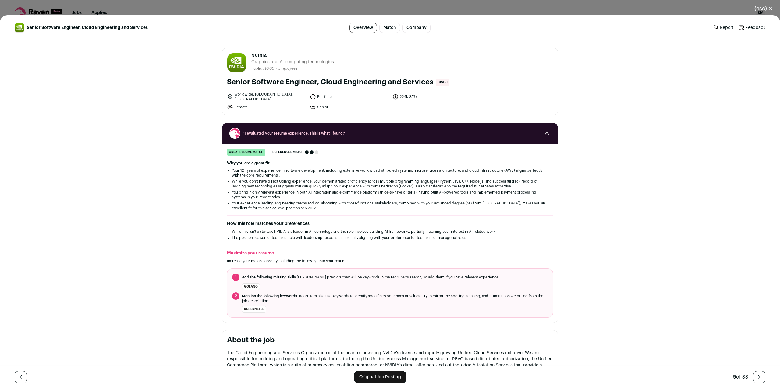  Describe the element at coordinates (281, 69) in the screenshot. I see `span: 10,001+ Employees` at that location.